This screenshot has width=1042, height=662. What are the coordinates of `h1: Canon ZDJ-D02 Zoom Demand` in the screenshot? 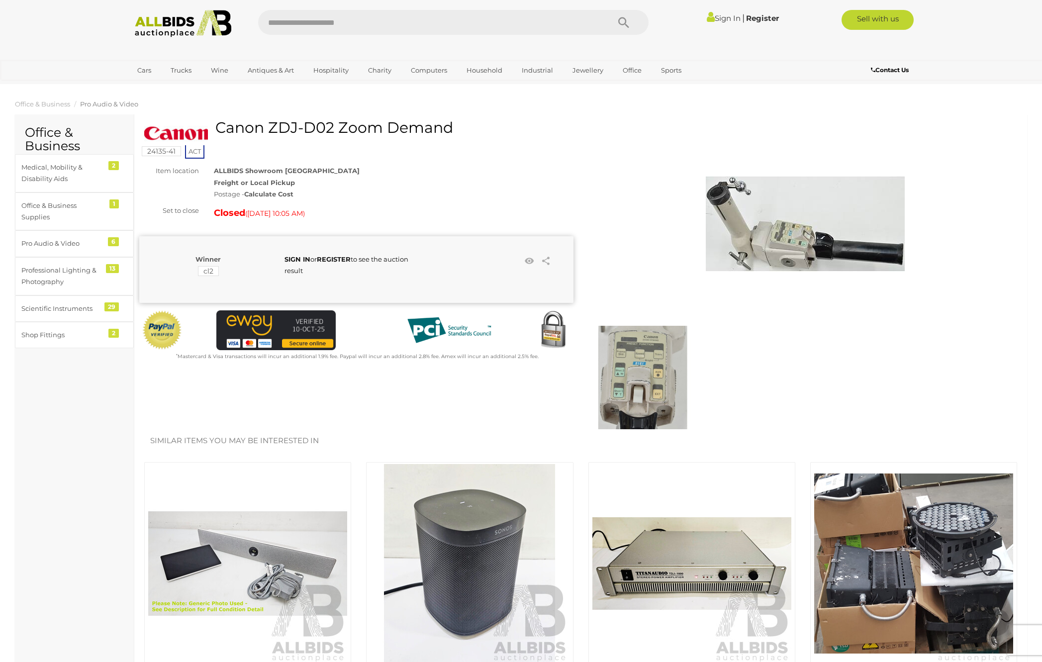 It's located at (358, 127).